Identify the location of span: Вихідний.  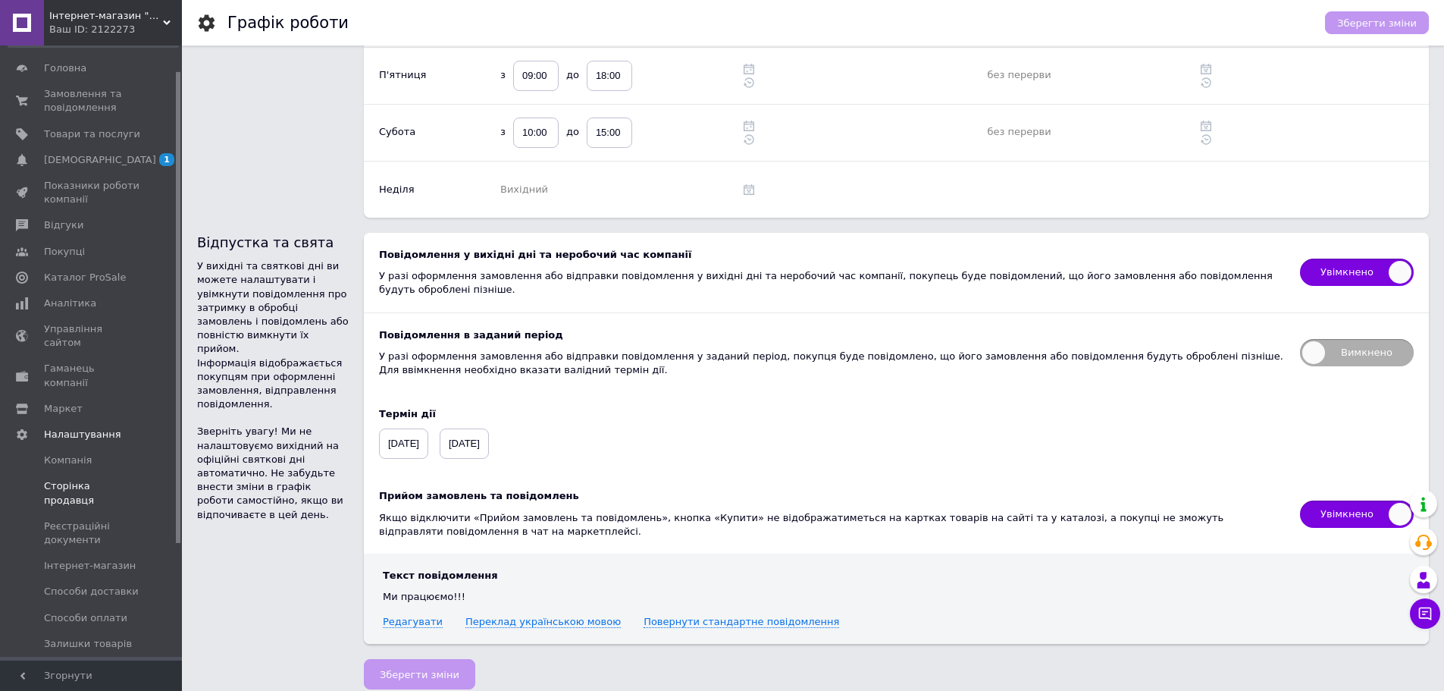
(524, 189).